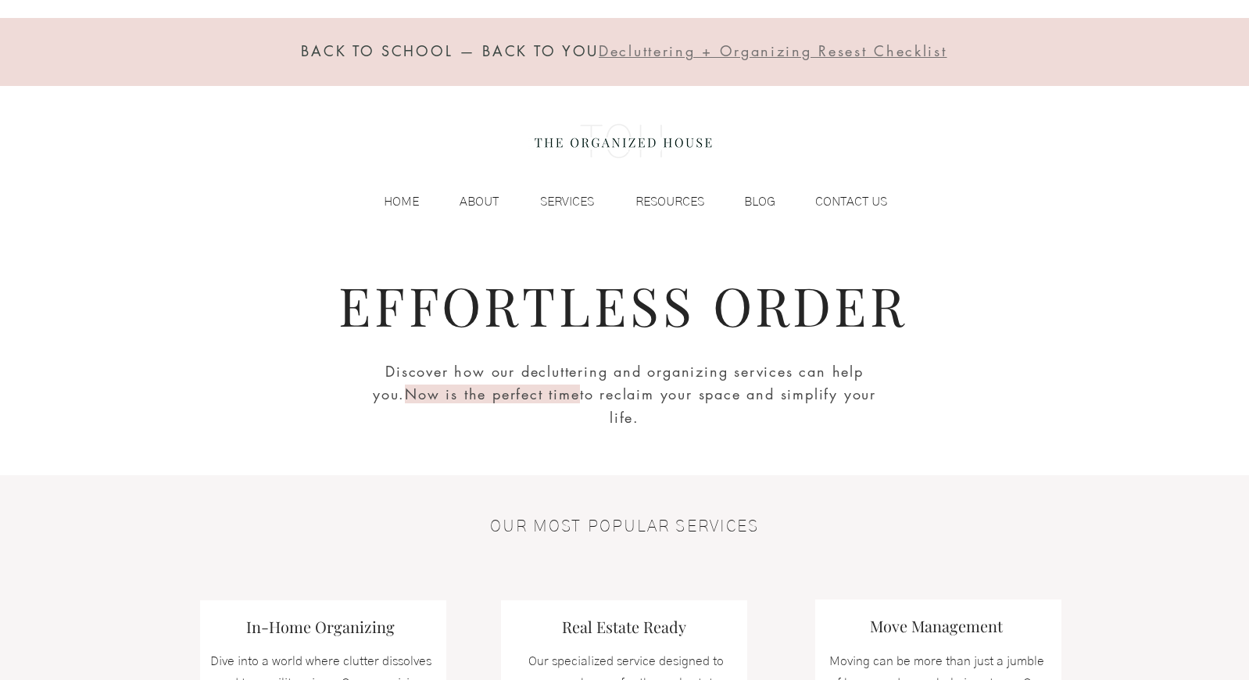 The height and width of the screenshot is (680, 1249). I want to click on p: BLOG, so click(760, 202).